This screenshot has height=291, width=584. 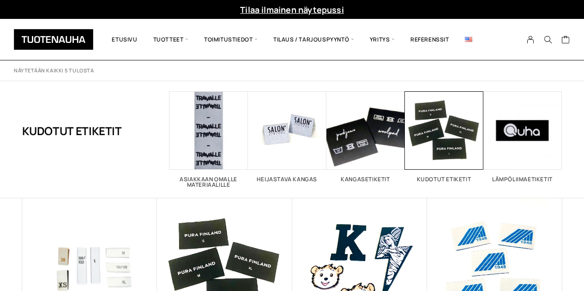 What do you see at coordinates (444, 180) in the screenshot?
I see `h2: Kudotut etiketit` at bounding box center [444, 180].